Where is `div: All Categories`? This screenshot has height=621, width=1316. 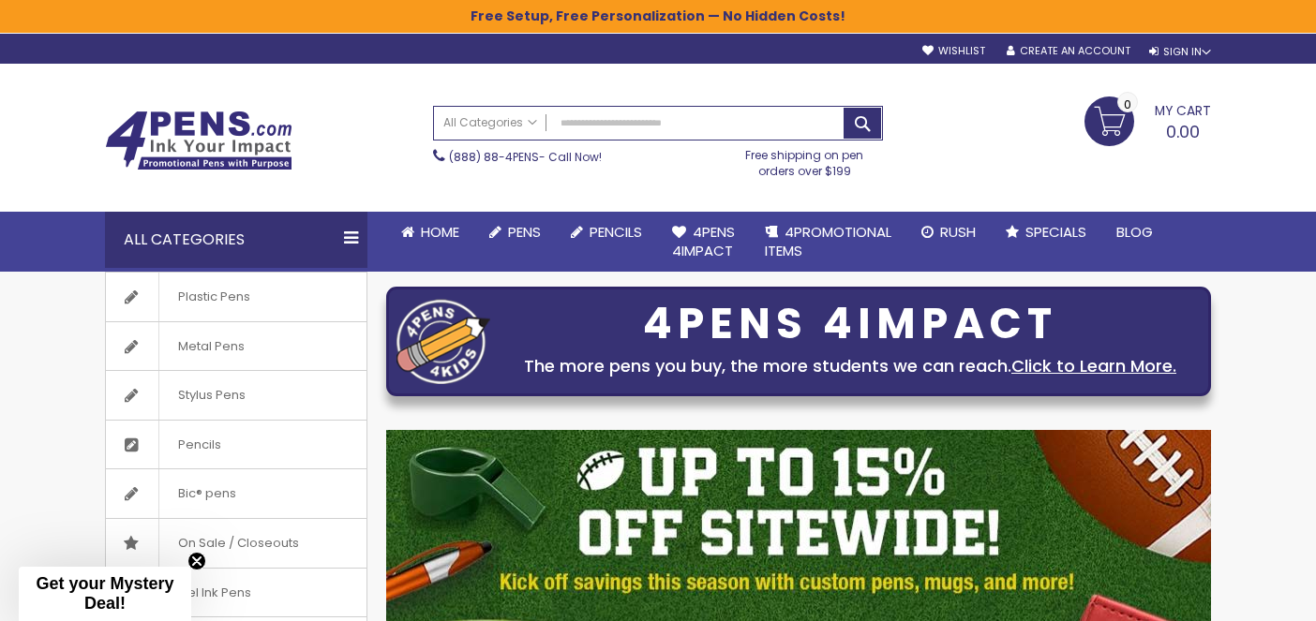 div: All Categories is located at coordinates (236, 240).